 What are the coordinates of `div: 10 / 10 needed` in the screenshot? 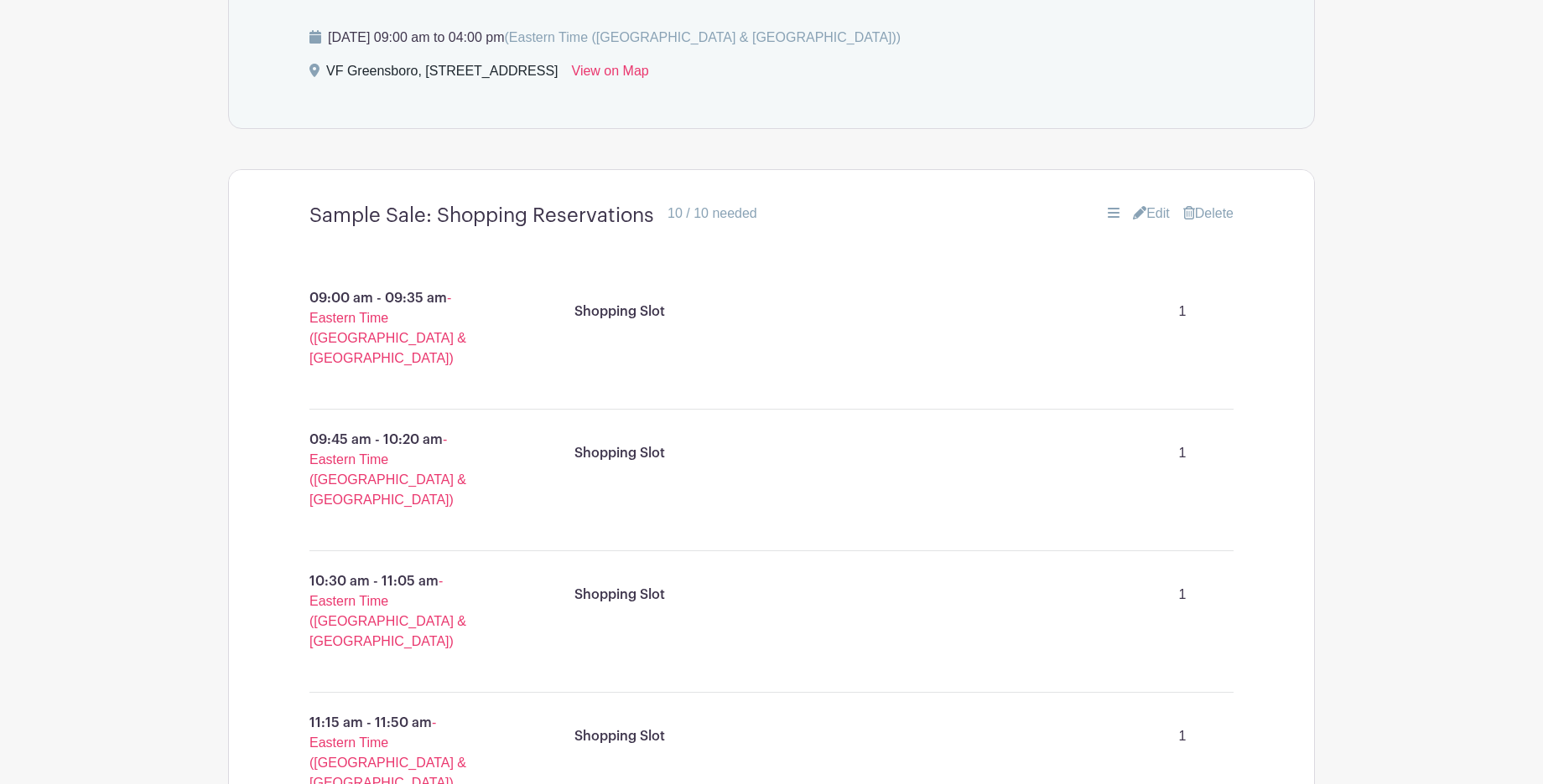 It's located at (712, 213).